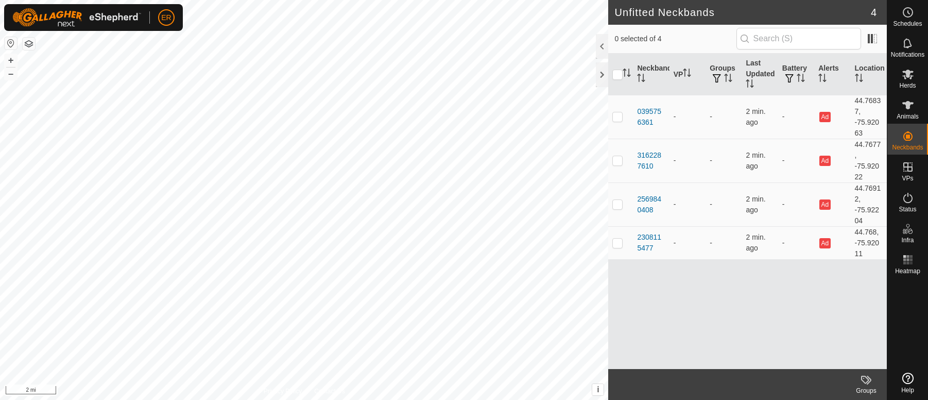  What do you see at coordinates (329, 391) in the screenshot?
I see `a: Contact Us` at bounding box center [329, 391].